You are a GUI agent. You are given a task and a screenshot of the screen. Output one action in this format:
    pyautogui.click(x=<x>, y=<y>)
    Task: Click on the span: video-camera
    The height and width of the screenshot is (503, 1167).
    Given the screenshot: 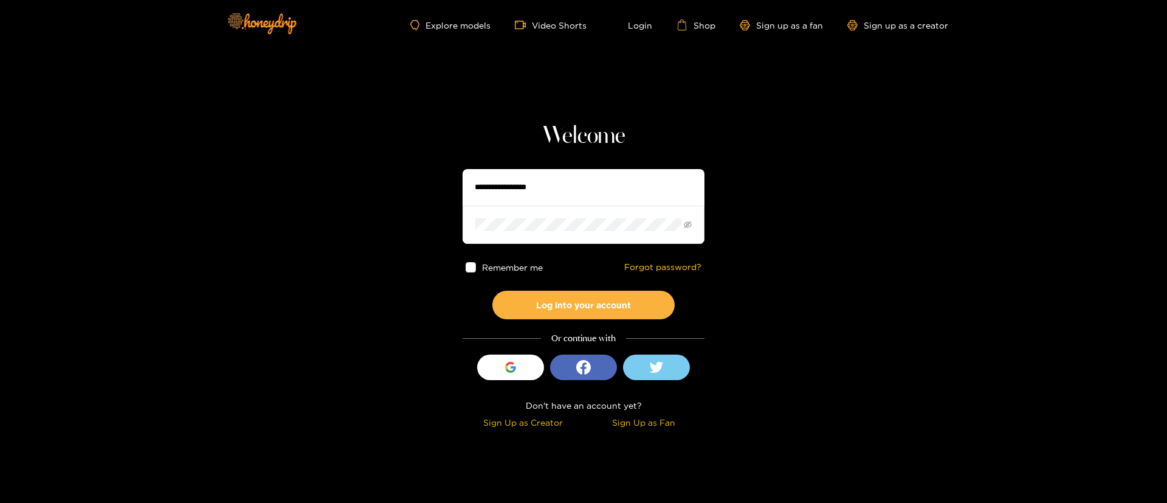 What is the action you would take?
    pyautogui.click(x=523, y=25)
    